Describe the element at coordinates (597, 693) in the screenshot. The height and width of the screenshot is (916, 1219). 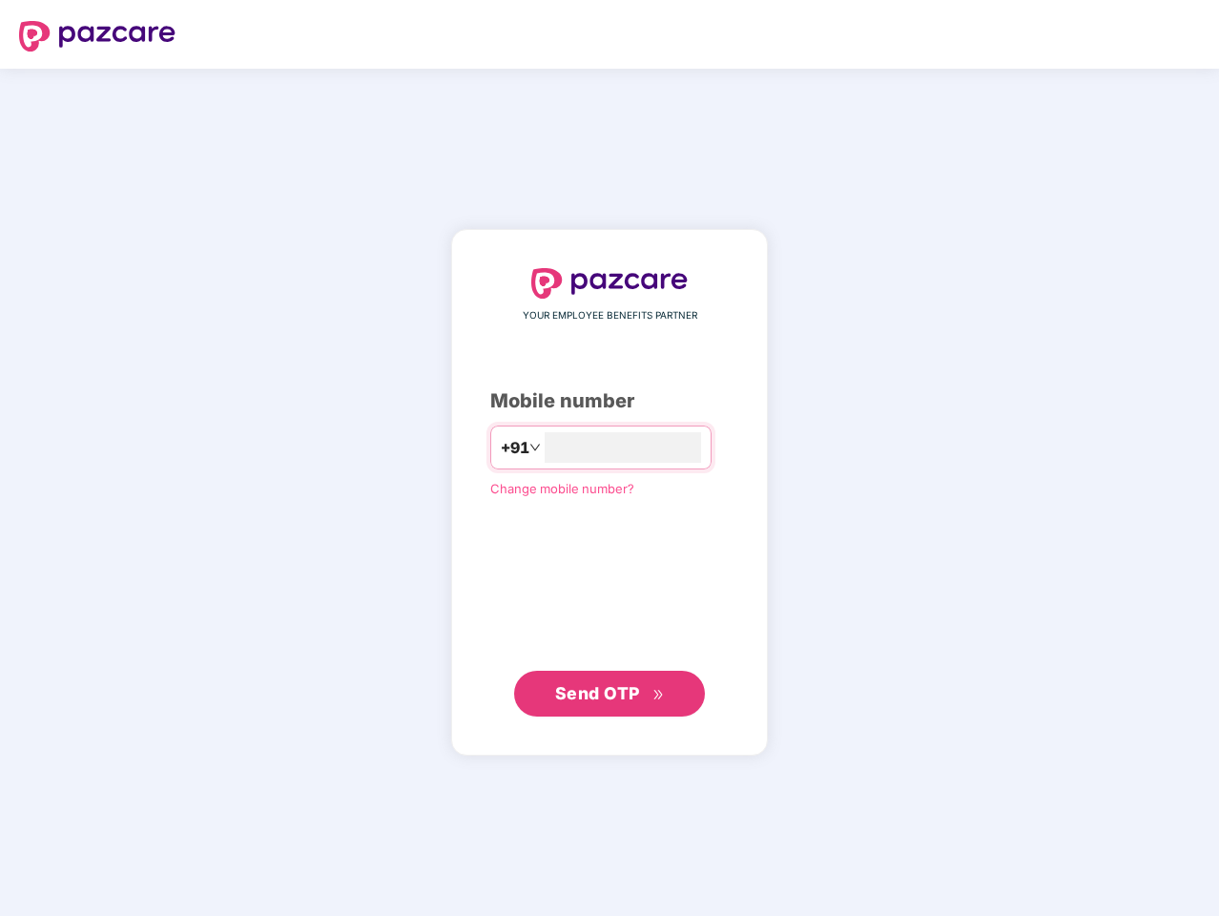
I see `span: Send OTP` at that location.